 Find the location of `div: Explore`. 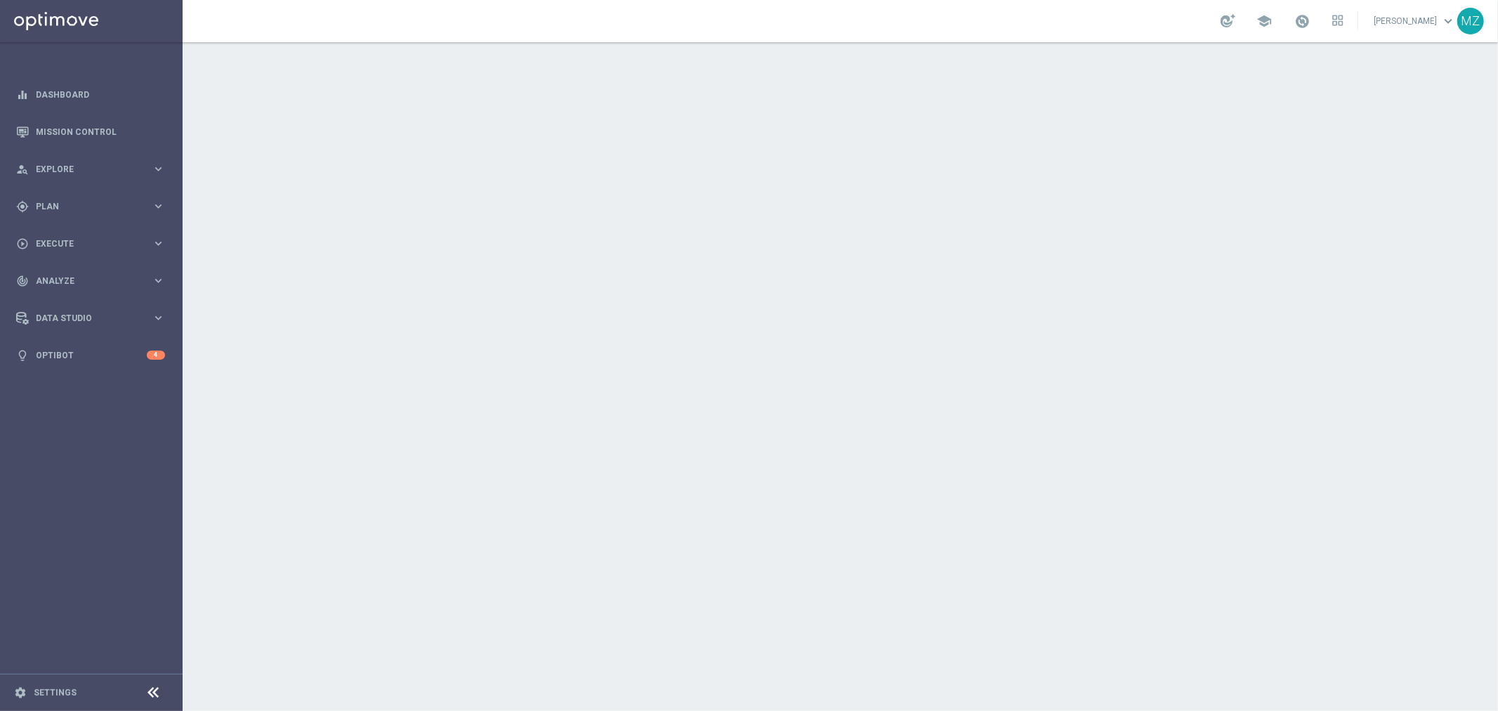

div: Explore is located at coordinates (84, 169).